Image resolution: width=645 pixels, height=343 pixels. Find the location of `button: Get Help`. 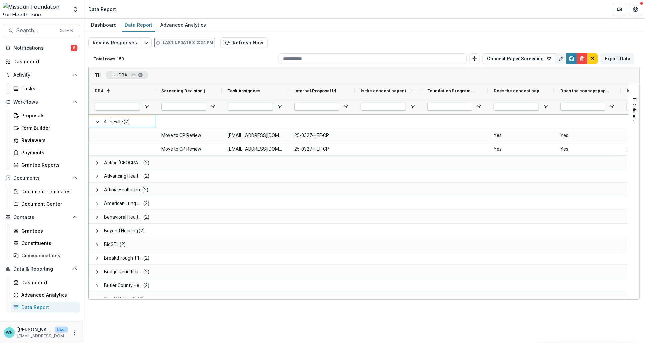

button: Get Help is located at coordinates (636, 9).